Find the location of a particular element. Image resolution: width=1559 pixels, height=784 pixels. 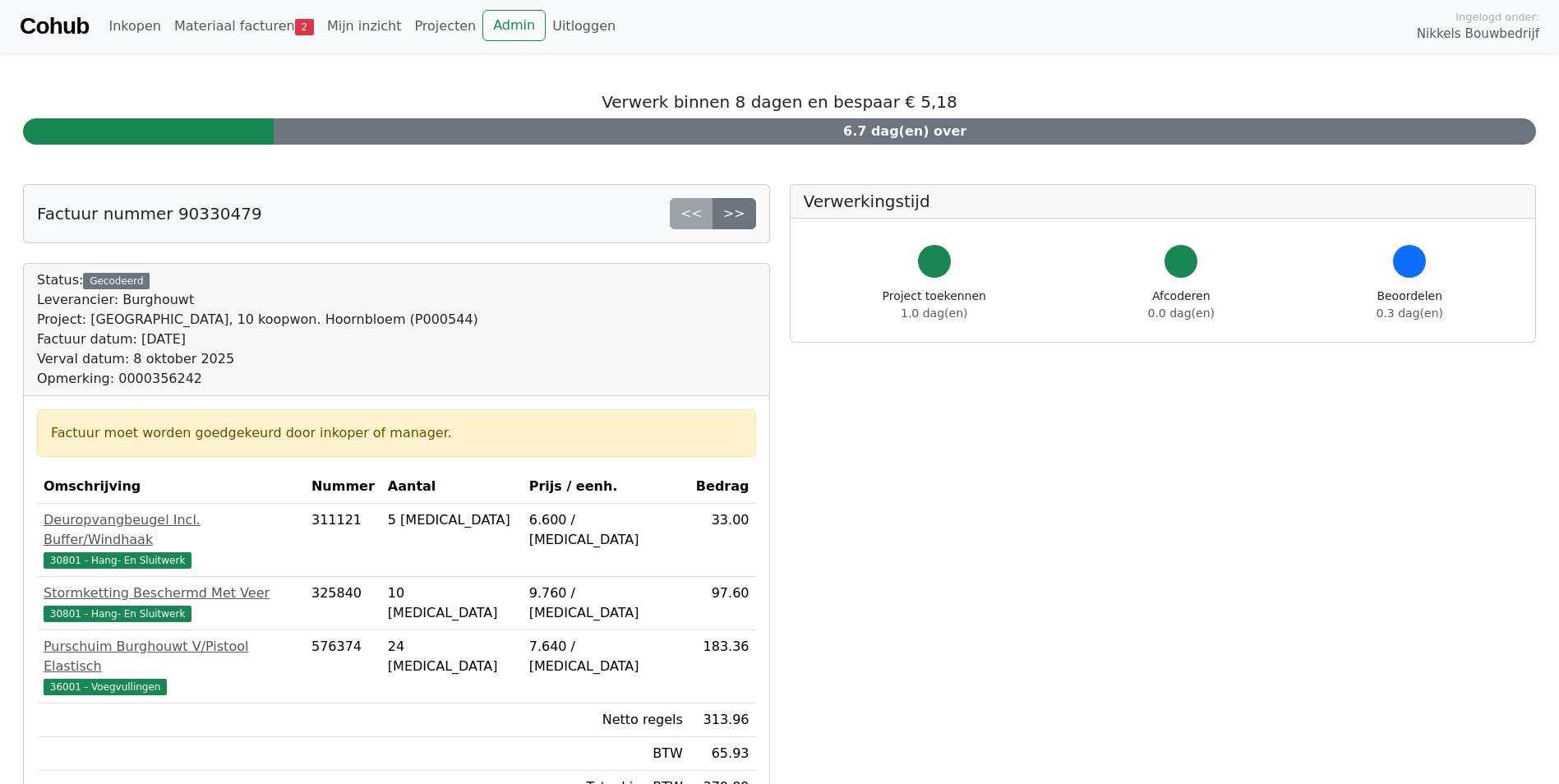

span: Ingelogd onder: is located at coordinates (1497, 16).